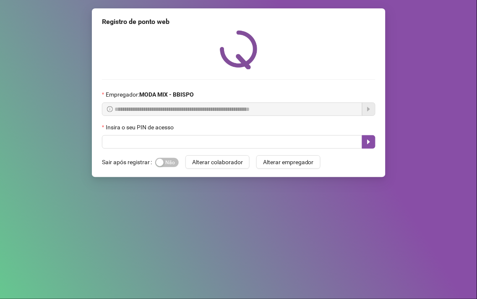 This screenshot has height=299, width=477. What do you see at coordinates (129, 162) in the screenshot?
I see `label: Sair após registrar` at bounding box center [129, 162].